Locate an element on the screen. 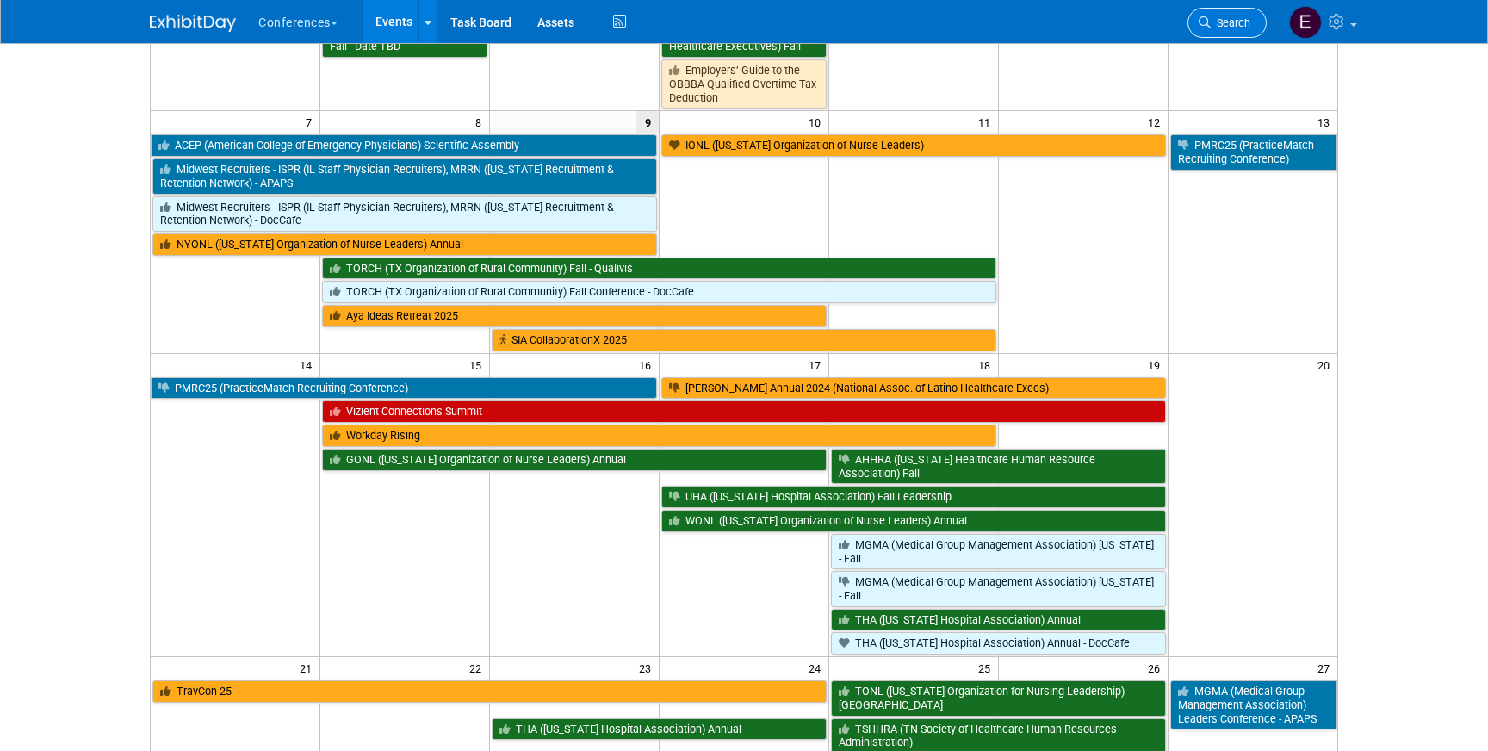  span: 10 is located at coordinates (817, 121).